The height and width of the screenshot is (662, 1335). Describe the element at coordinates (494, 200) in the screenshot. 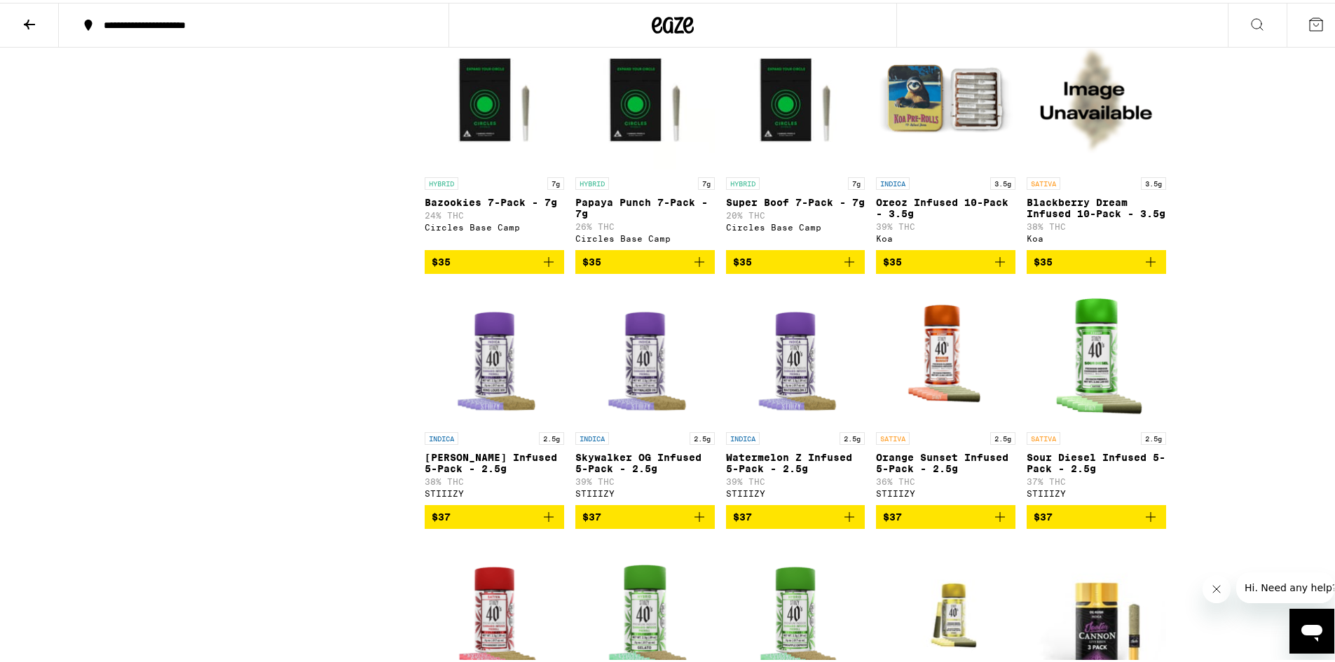

I see `p: Bazookies 7-Pack - 7g` at that location.